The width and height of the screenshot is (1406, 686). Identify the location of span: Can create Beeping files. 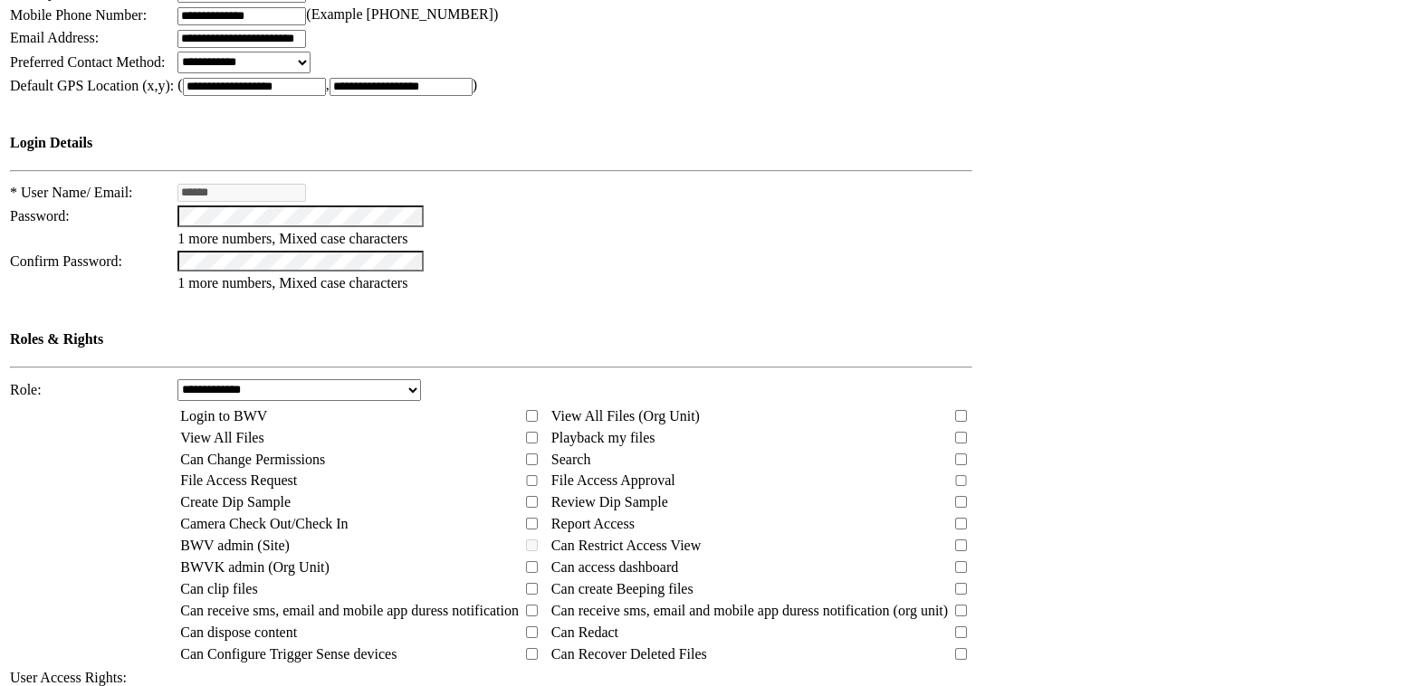
(622, 589).